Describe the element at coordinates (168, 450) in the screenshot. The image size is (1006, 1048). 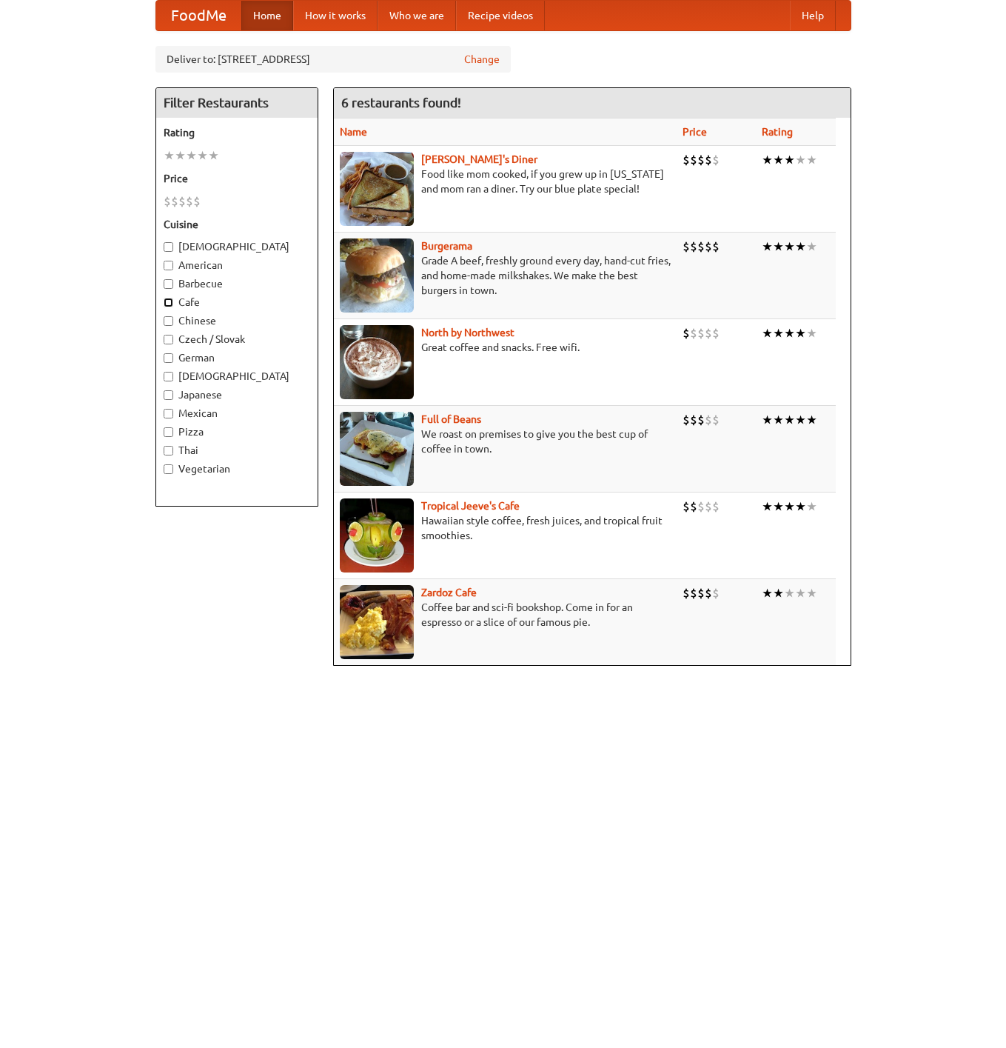
I see `input: Thai` at that location.